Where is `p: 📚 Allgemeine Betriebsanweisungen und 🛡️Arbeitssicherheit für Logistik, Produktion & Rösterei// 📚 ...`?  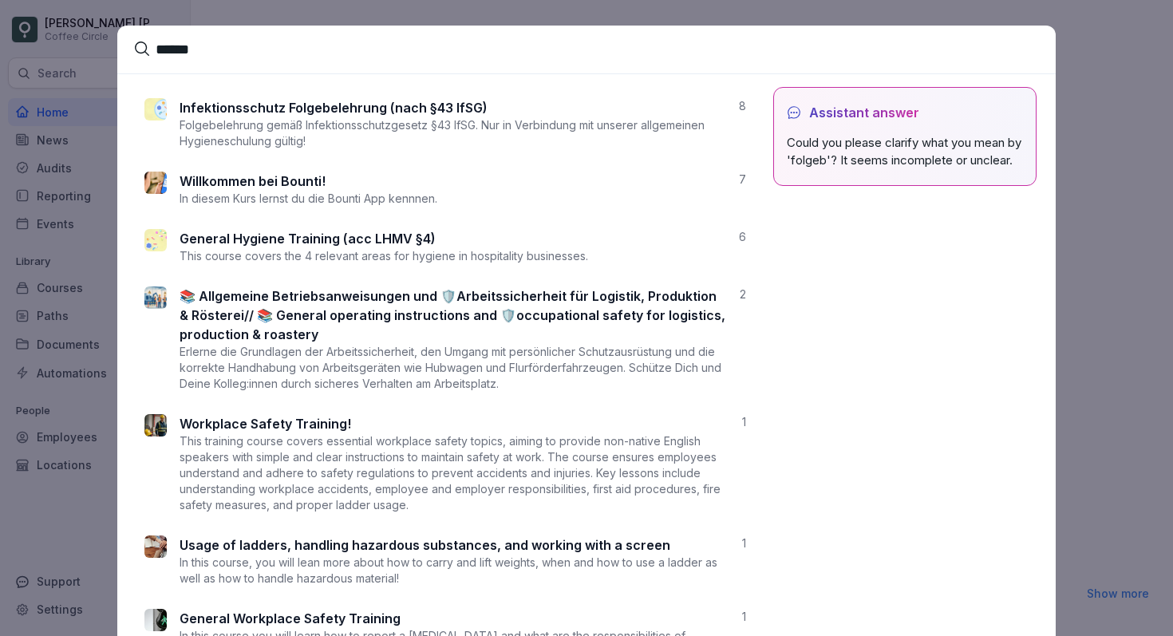
p: 📚 Allgemeine Betriebsanweisungen und 🛡️Arbeitssicherheit für Logistik, Produktion & Rösterei// 📚 ... is located at coordinates (453, 315).